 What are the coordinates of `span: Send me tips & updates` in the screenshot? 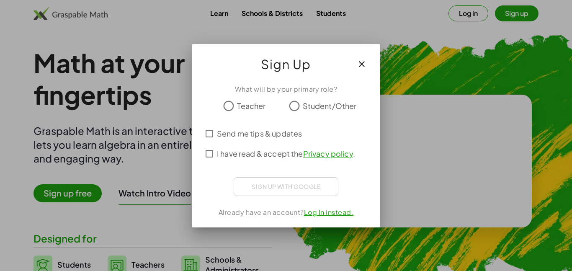 It's located at (259, 133).